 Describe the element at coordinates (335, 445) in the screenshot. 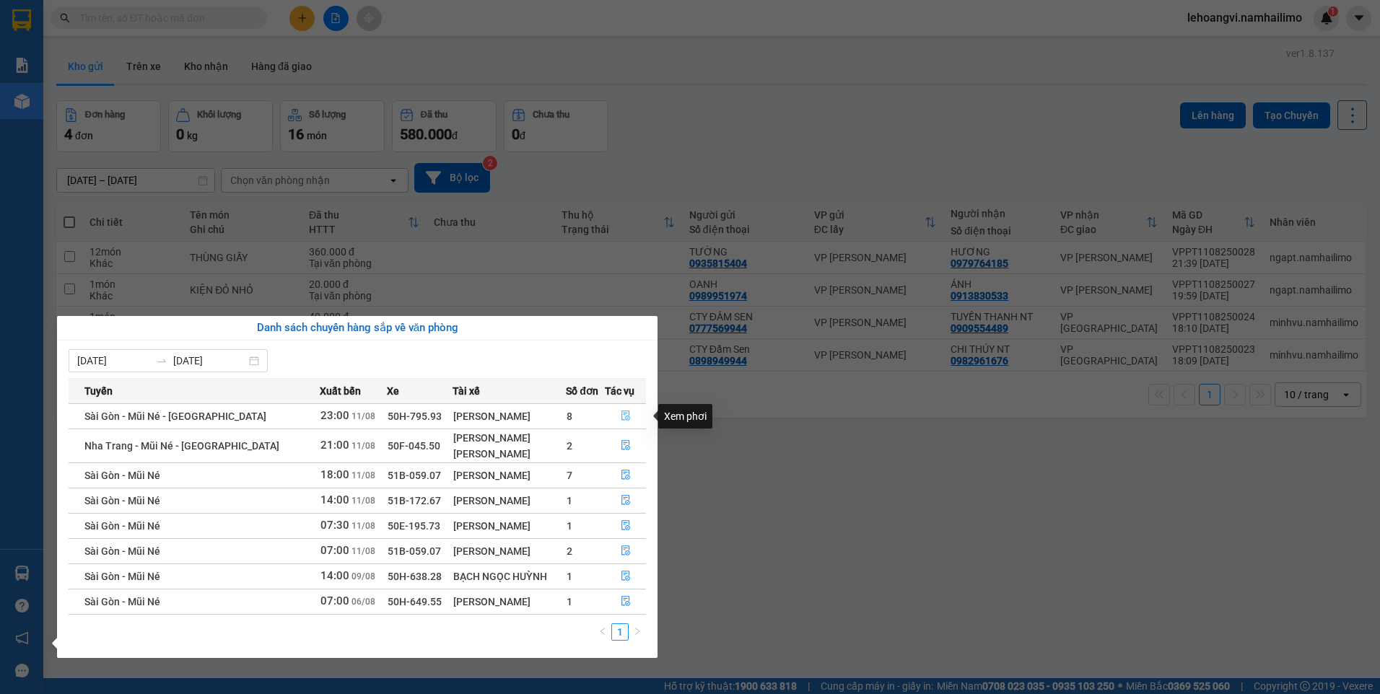

I see `span: 21:00` at that location.